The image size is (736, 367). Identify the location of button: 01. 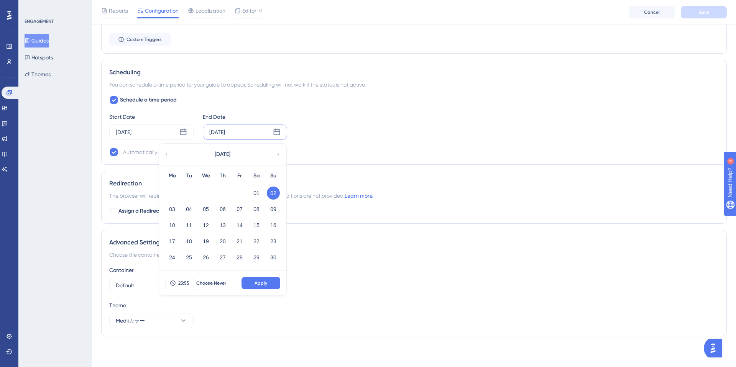
(257, 193).